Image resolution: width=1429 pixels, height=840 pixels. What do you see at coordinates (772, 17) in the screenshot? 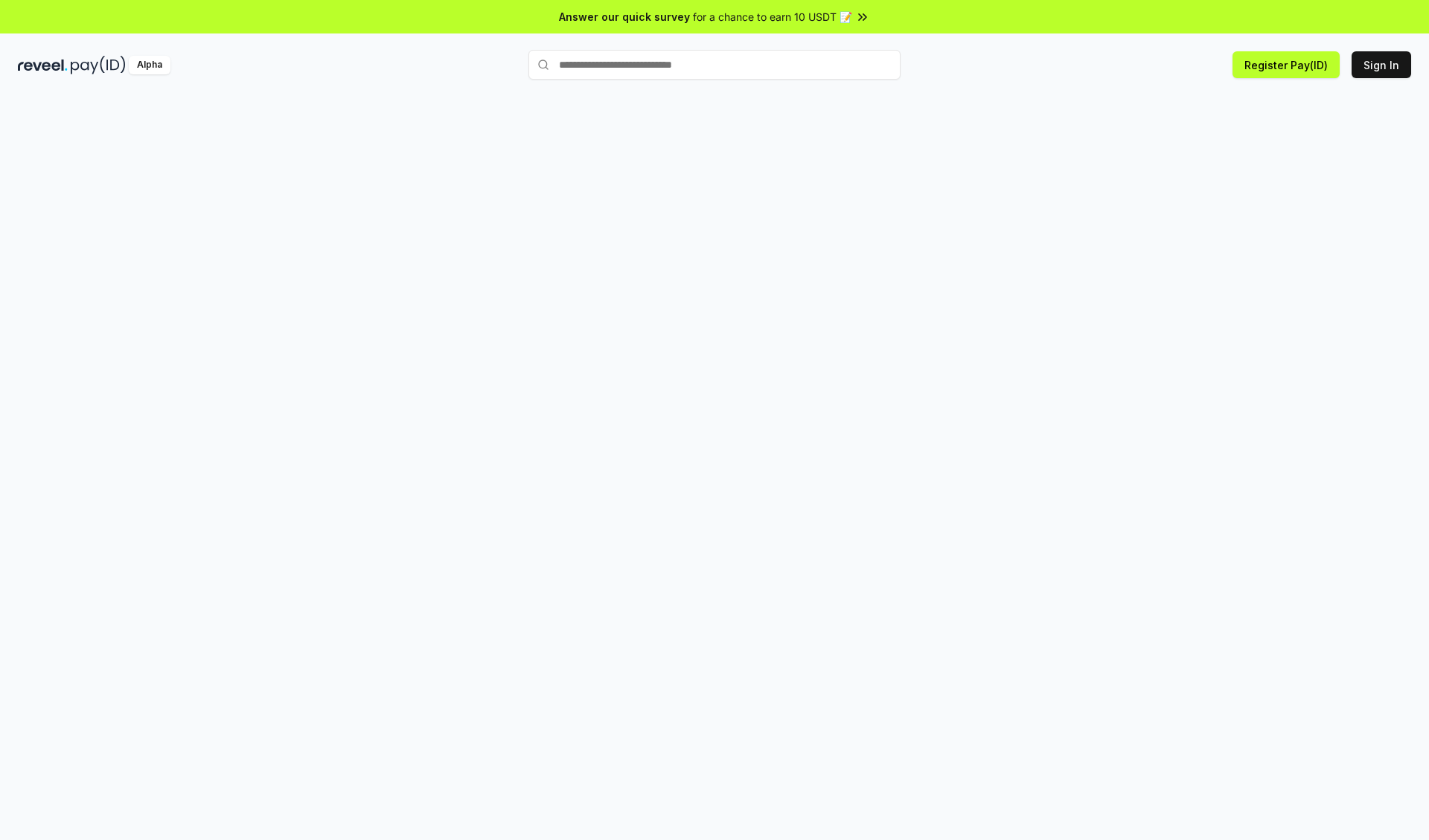
I see `span: for a chance to earn 10 USDT 📝` at bounding box center [772, 17].